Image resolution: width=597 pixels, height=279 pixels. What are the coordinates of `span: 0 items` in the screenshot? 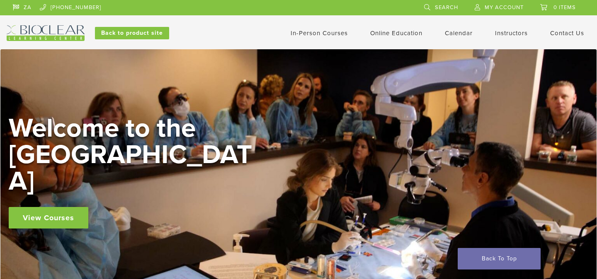 It's located at (564, 7).